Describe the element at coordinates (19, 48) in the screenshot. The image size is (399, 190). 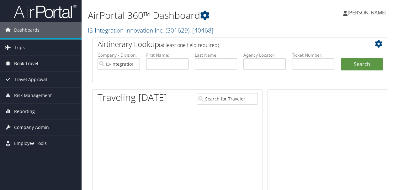
I see `span: Trips` at that location.